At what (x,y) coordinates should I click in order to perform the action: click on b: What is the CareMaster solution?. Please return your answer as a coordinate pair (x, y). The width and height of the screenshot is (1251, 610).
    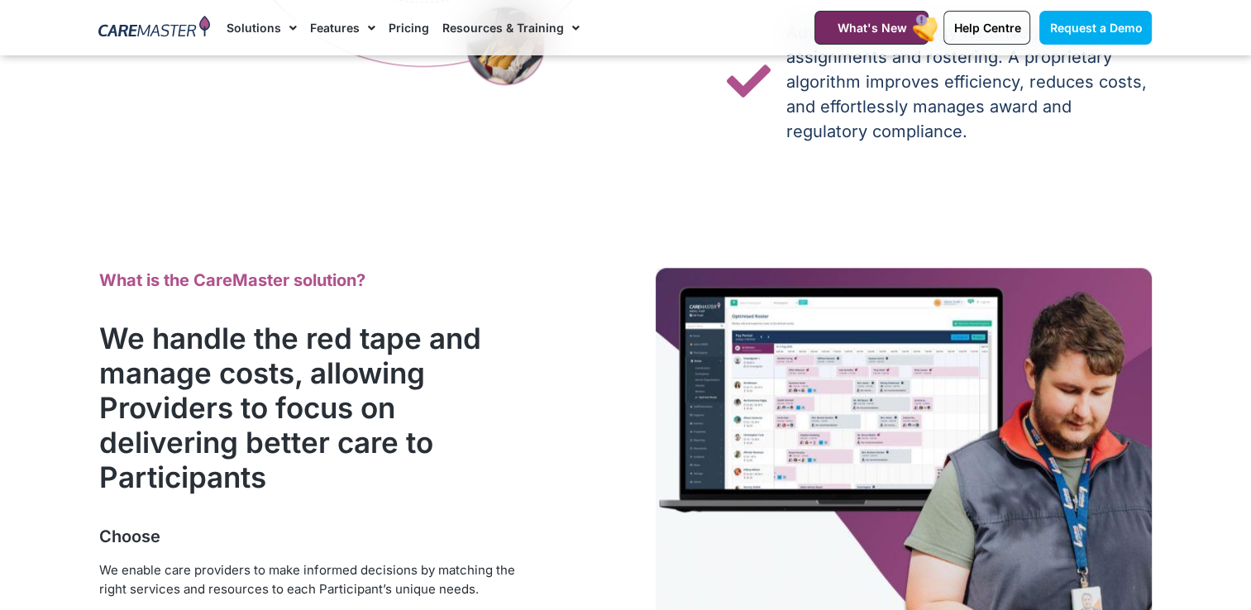
    Looking at the image, I should click on (232, 280).